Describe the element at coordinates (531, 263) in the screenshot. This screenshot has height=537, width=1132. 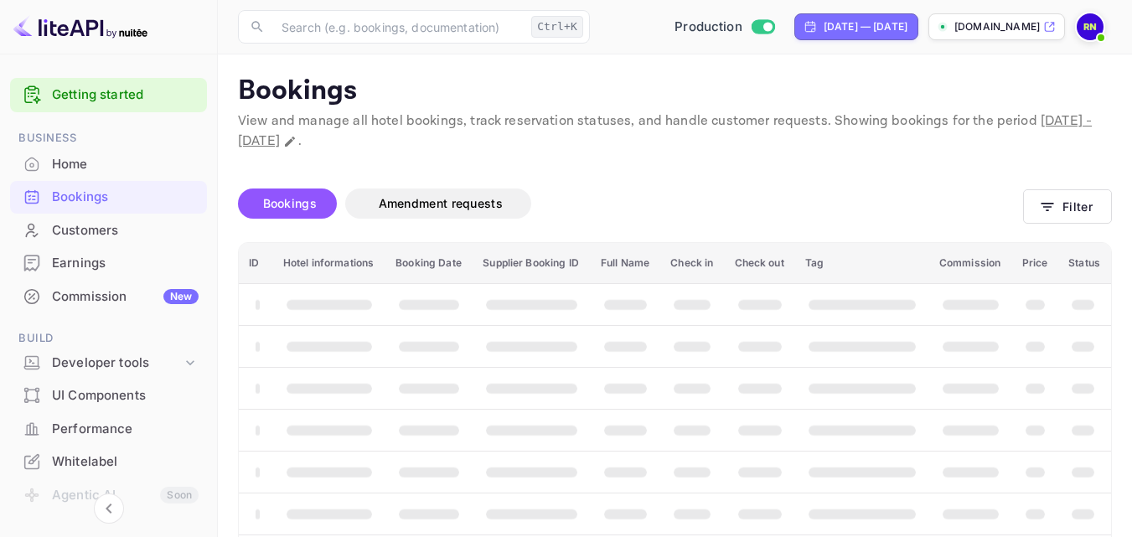
I see `th: Supplier Booking ID` at that location.